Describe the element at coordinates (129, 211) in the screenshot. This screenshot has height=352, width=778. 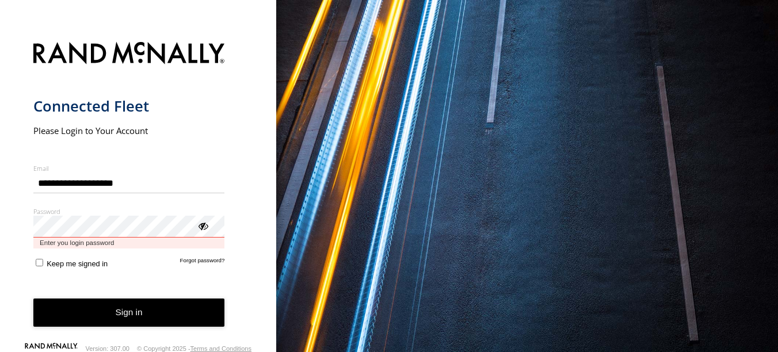
I see `label: Password` at that location.